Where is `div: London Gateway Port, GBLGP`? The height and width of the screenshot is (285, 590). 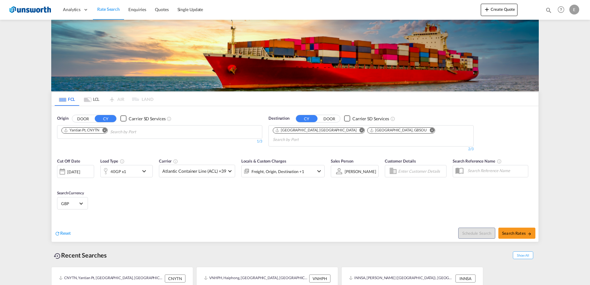 div: London Gateway Port, GBLGP is located at coordinates (316, 130).